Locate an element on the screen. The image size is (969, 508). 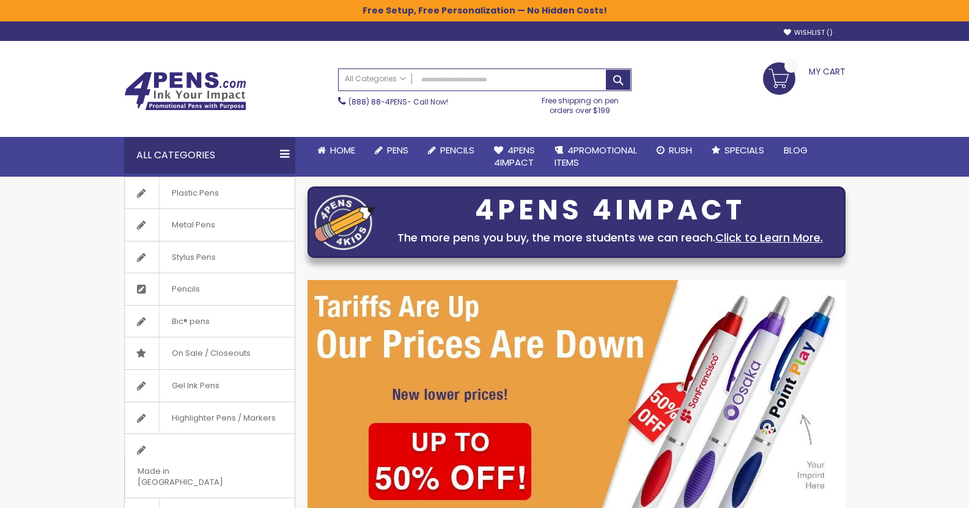
a: Wishlist is located at coordinates (808, 32).